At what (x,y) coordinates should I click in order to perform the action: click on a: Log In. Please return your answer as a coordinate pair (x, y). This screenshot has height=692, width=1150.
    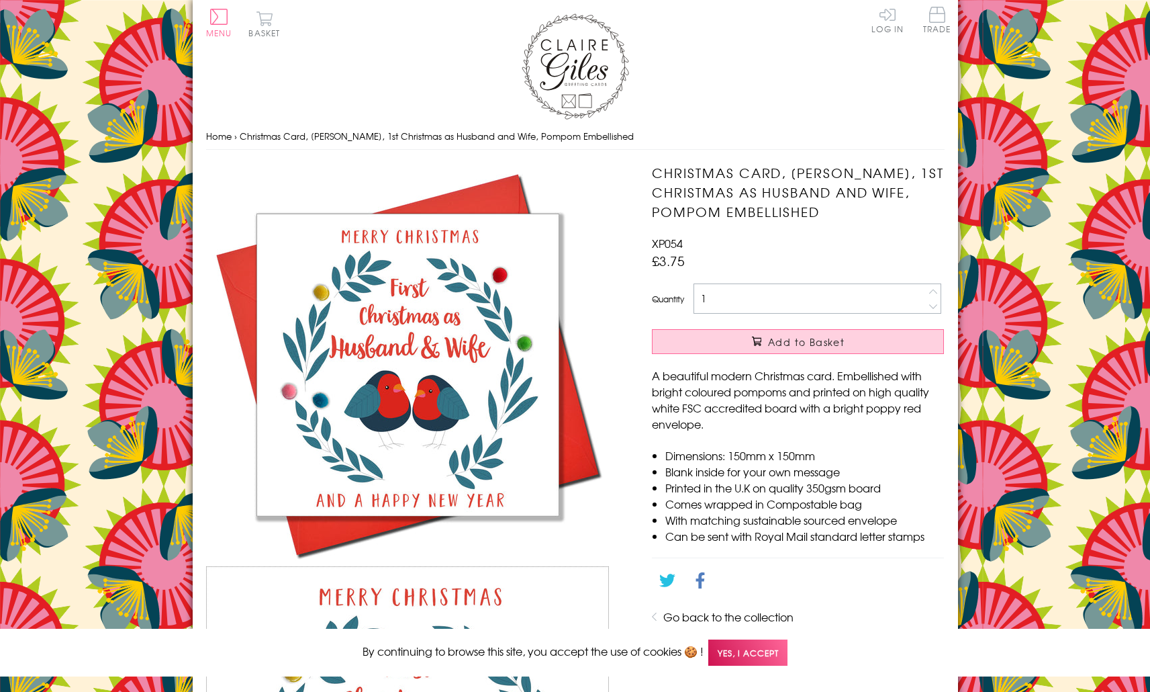
    Looking at the image, I should click on (888, 19).